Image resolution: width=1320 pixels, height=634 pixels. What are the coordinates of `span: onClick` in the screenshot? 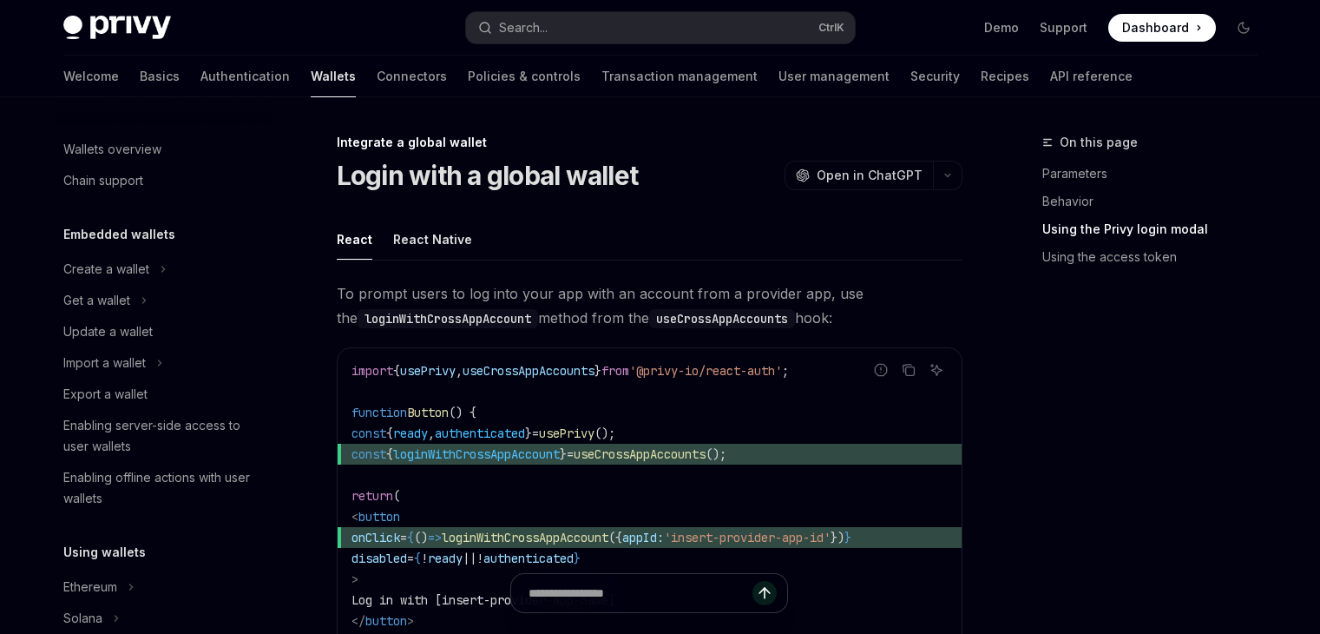 It's located at (376, 537).